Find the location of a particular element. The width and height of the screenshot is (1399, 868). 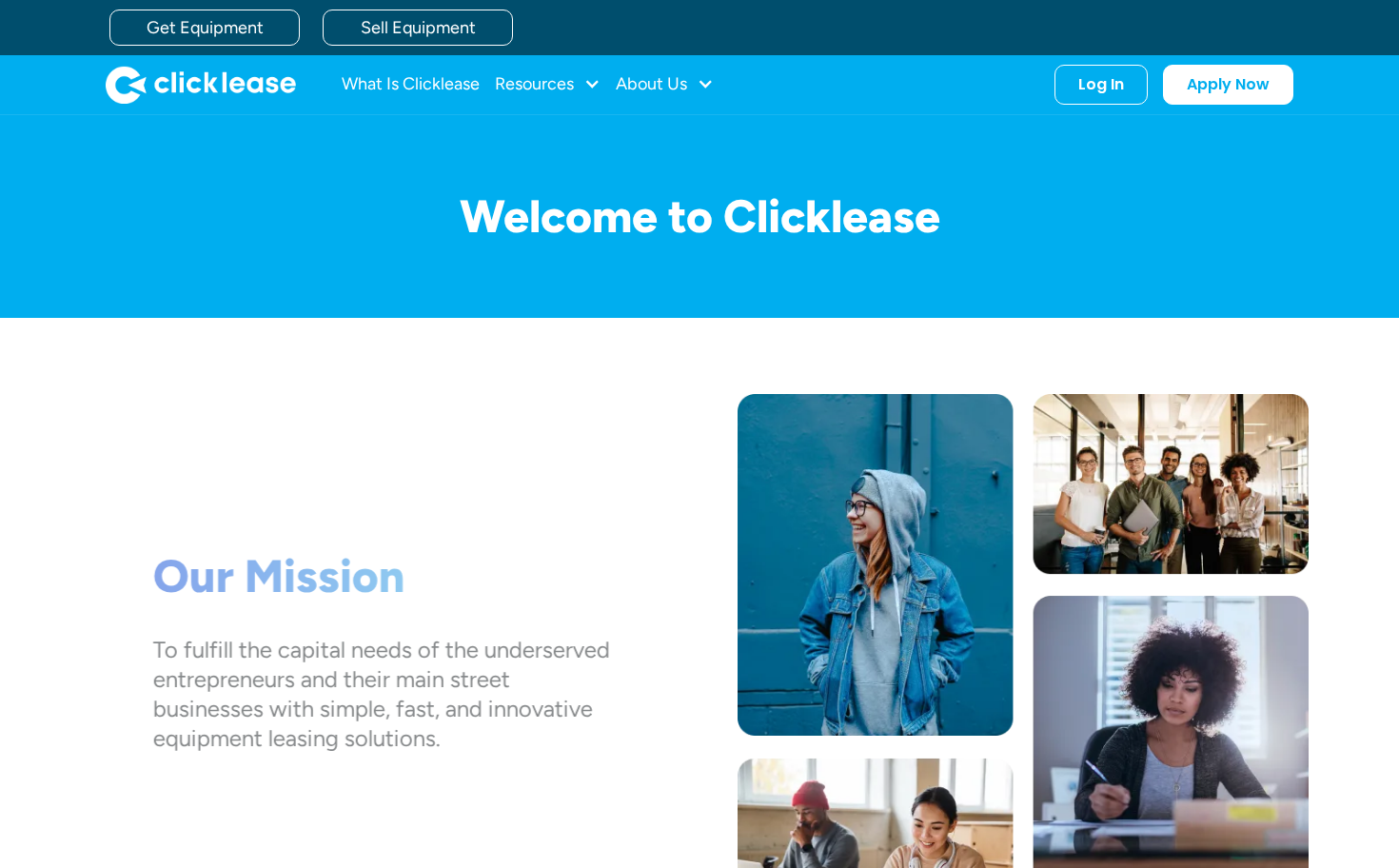

h1: Welcome to Clicklease is located at coordinates (700, 217).